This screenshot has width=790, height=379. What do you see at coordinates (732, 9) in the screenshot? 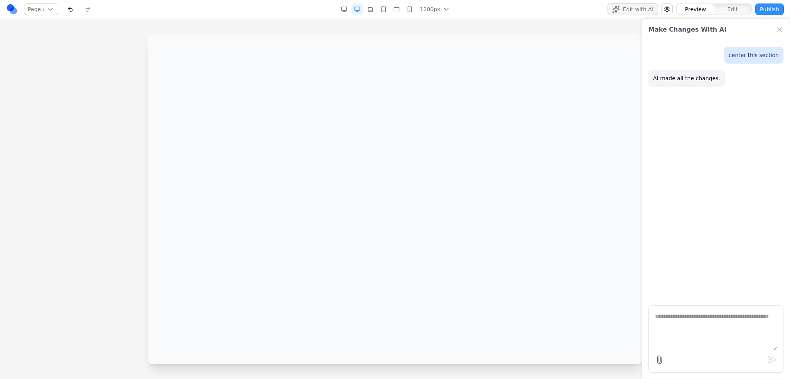
I see `span: Edit` at bounding box center [732, 9].